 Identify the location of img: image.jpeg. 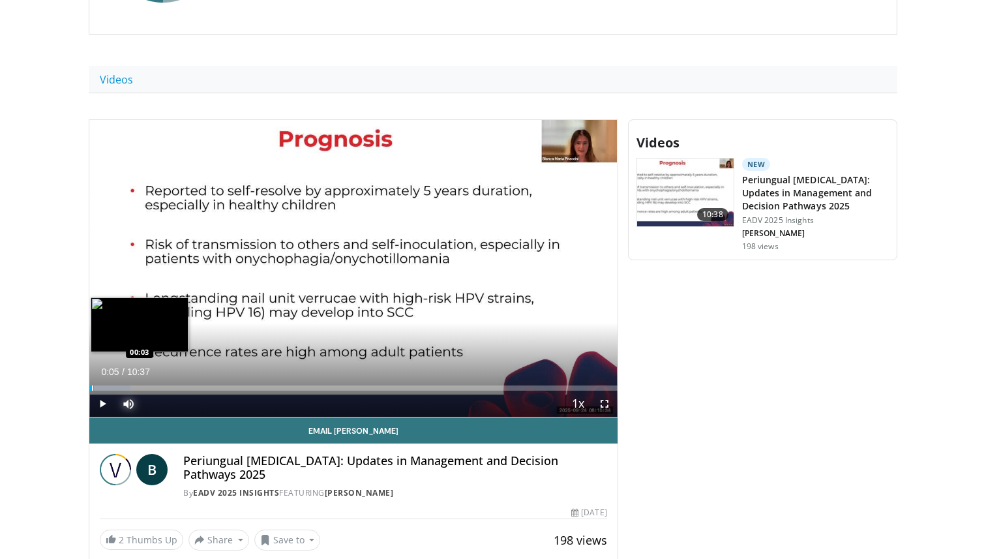
(140, 325).